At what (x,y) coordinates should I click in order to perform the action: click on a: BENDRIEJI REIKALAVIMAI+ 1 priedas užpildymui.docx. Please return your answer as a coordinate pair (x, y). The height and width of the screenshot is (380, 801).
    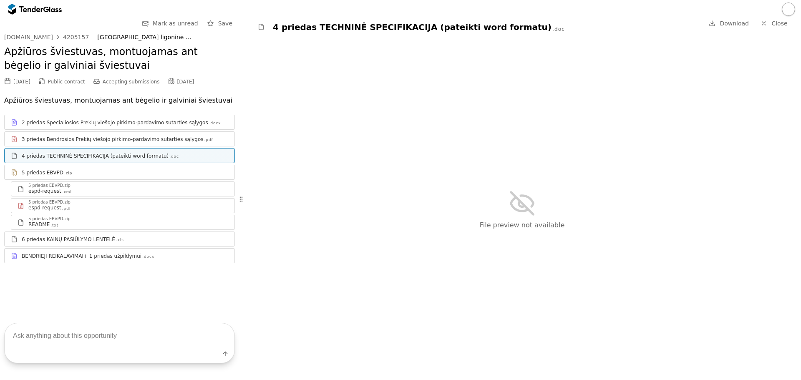
    Looking at the image, I should click on (119, 256).